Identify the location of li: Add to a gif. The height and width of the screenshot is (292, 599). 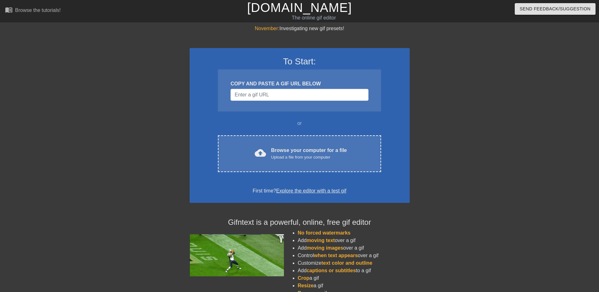
(354, 271).